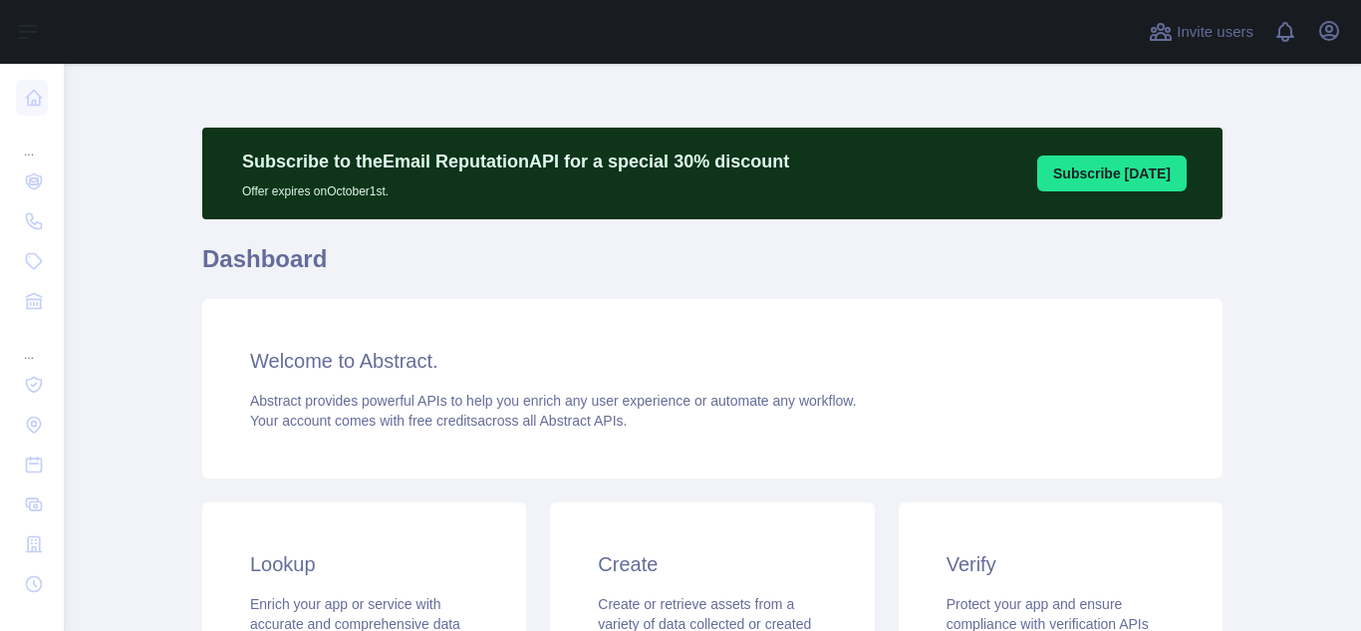 Image resolution: width=1361 pixels, height=631 pixels. I want to click on h3: Create, so click(711, 564).